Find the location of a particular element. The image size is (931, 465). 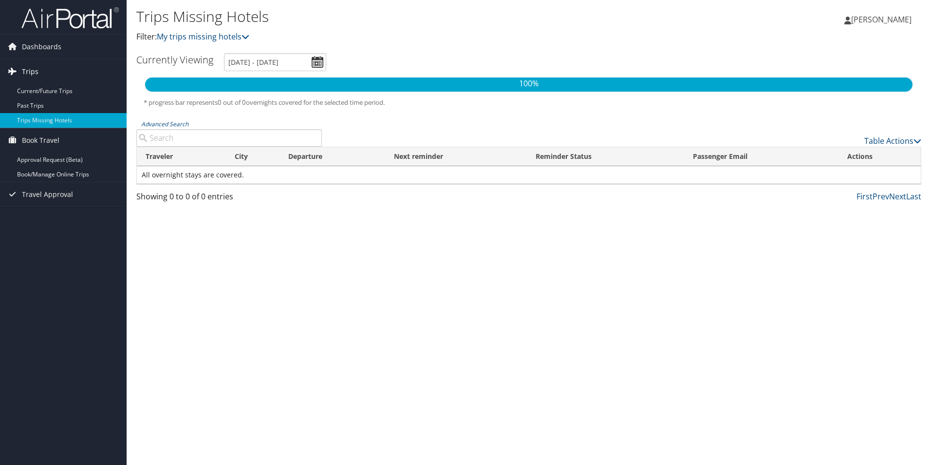

h1: Trips Missing Hotels is located at coordinates (398, 17).